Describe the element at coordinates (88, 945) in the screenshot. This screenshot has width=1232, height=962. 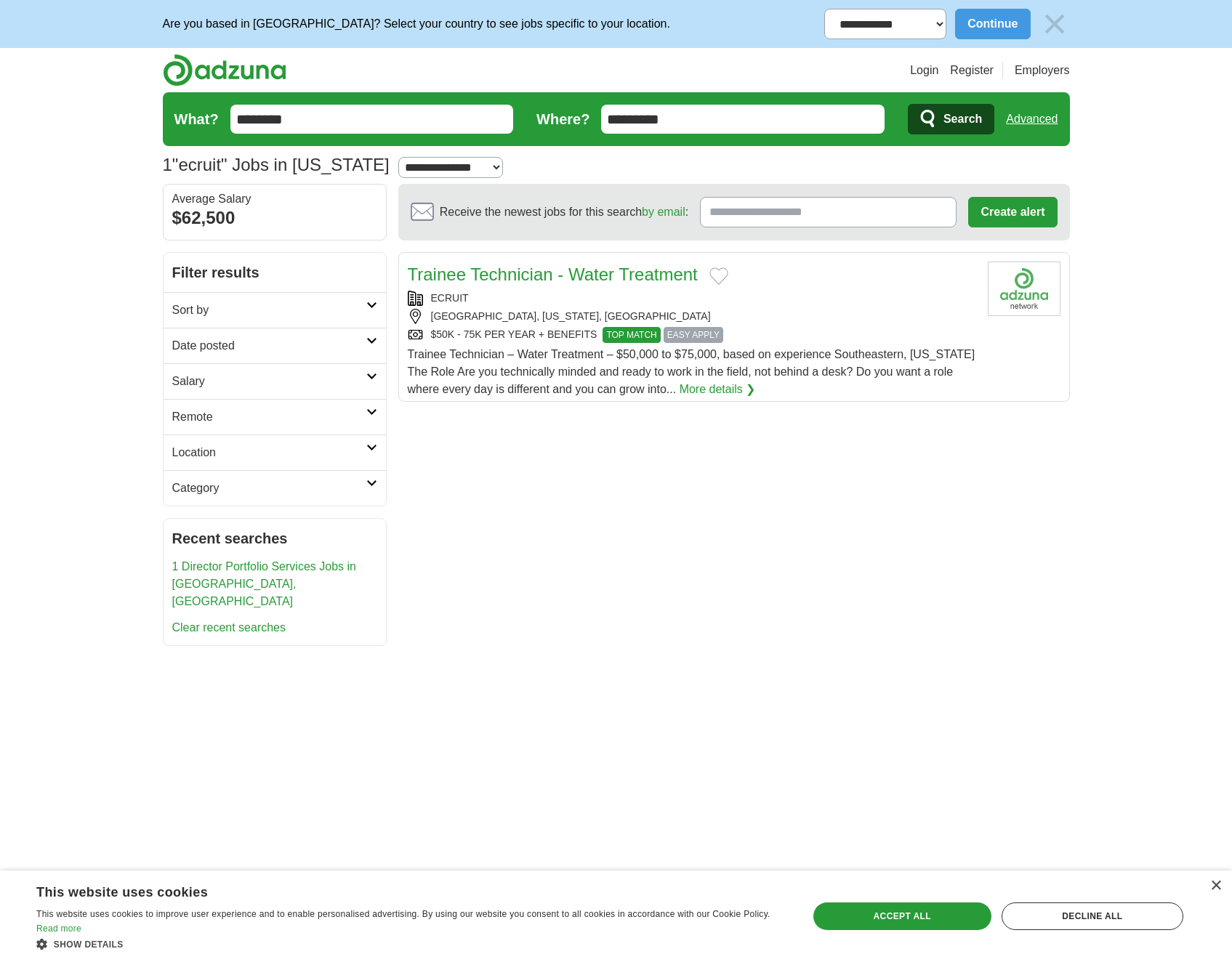
I see `span: Show details` at that location.